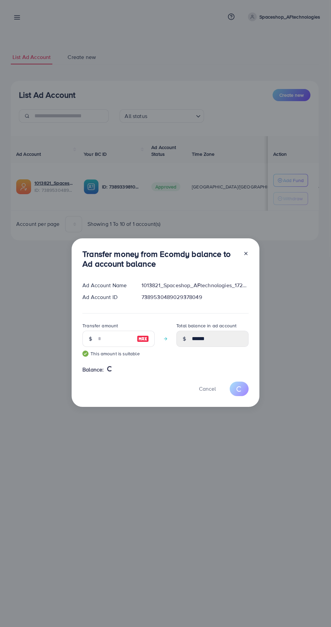 This screenshot has height=627, width=331. Describe the element at coordinates (195, 285) in the screenshot. I see `div: 1013821_Spaceshop_AFtechnologies_1720509149843` at that location.